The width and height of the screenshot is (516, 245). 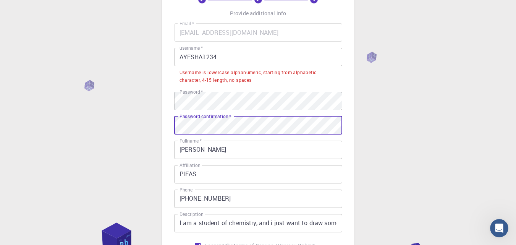 What do you see at coordinates (191, 214) in the screenshot?
I see `label: Description` at bounding box center [191, 214].